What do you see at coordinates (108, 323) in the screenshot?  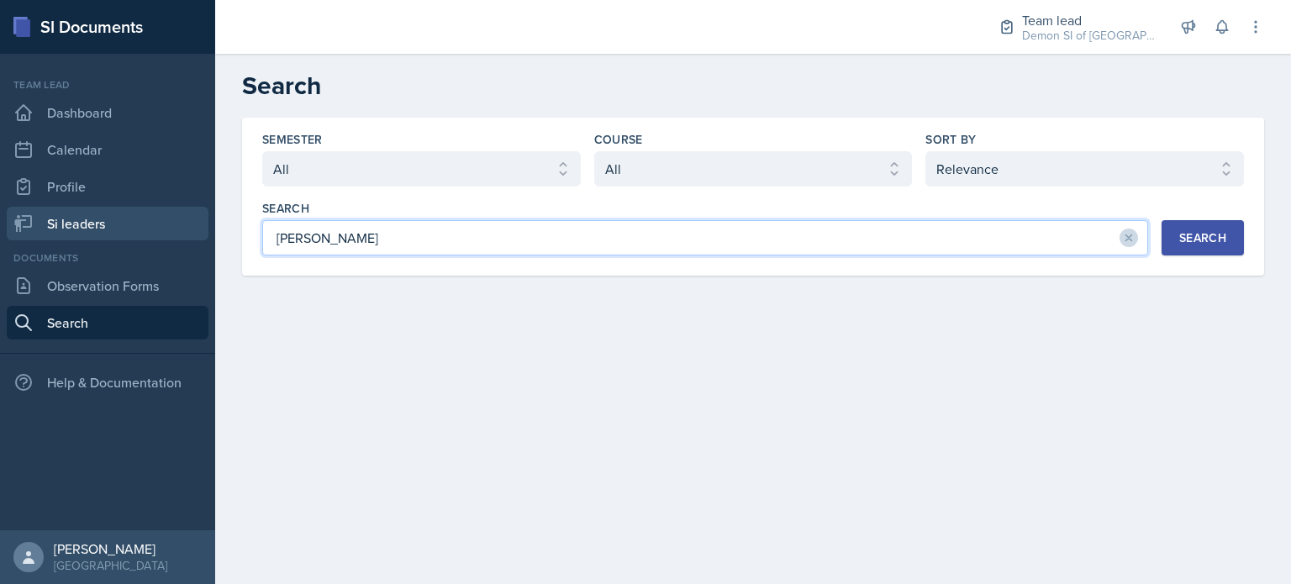 I see `a: Search` at bounding box center [108, 323].